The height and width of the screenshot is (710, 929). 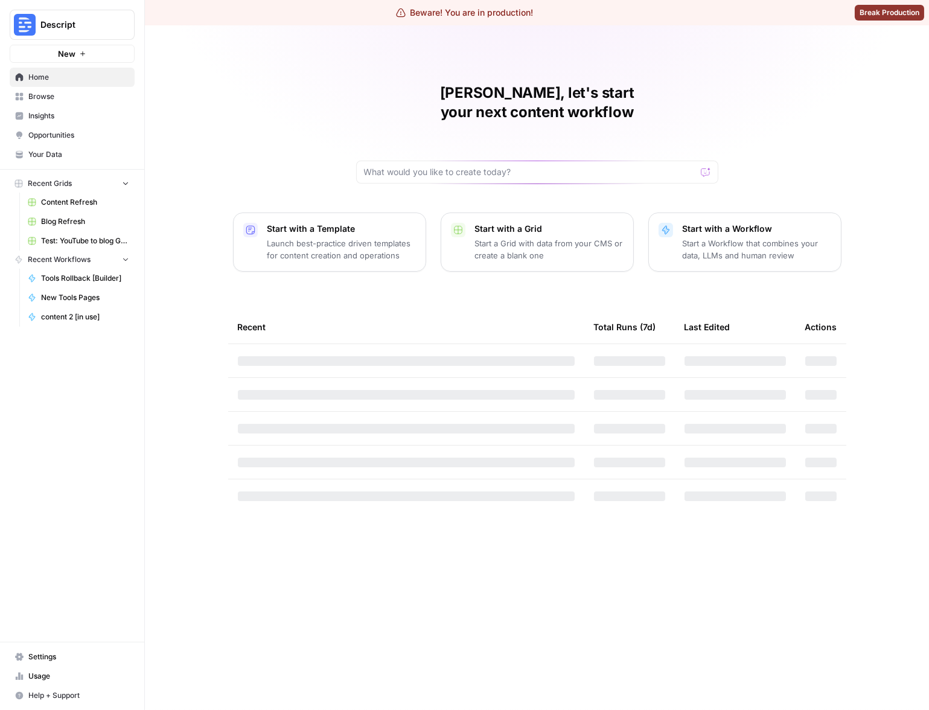 What do you see at coordinates (890, 13) in the screenshot?
I see `button: Break Production` at bounding box center [890, 13].